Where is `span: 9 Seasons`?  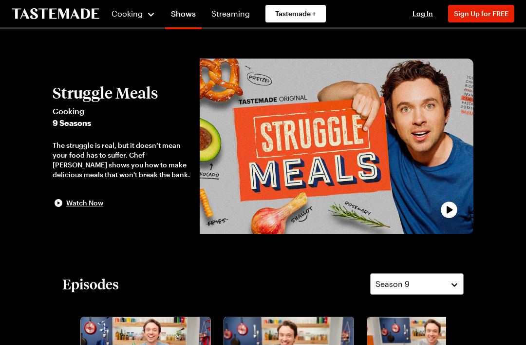
span: 9 Seasons is located at coordinates (121, 123).